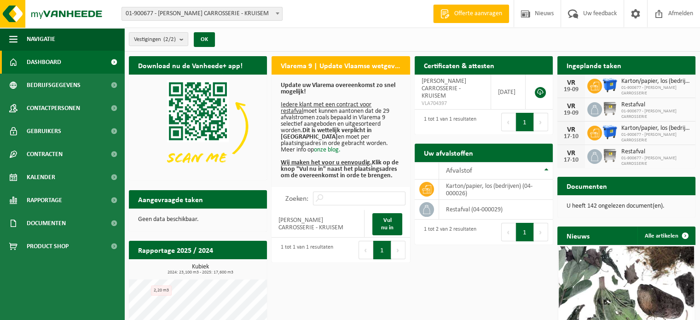 The width and height of the screenshot is (700, 320). I want to click on a: onze blog., so click(327, 150).